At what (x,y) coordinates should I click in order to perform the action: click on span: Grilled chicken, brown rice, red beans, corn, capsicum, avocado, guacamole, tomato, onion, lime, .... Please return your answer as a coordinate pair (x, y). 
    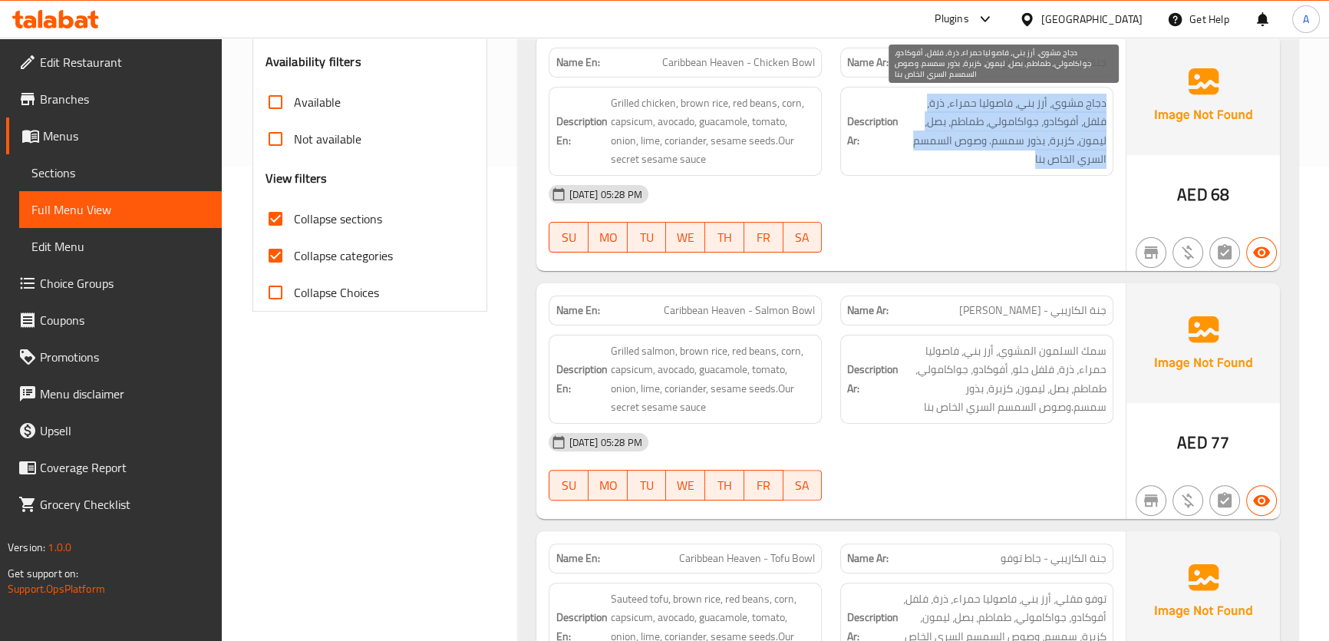
    Looking at the image, I should click on (712, 131).